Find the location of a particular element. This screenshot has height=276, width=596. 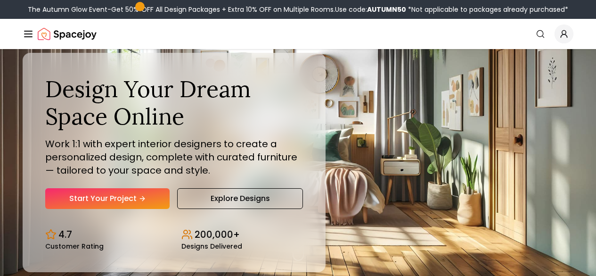

span: Use code: is located at coordinates (370, 9).